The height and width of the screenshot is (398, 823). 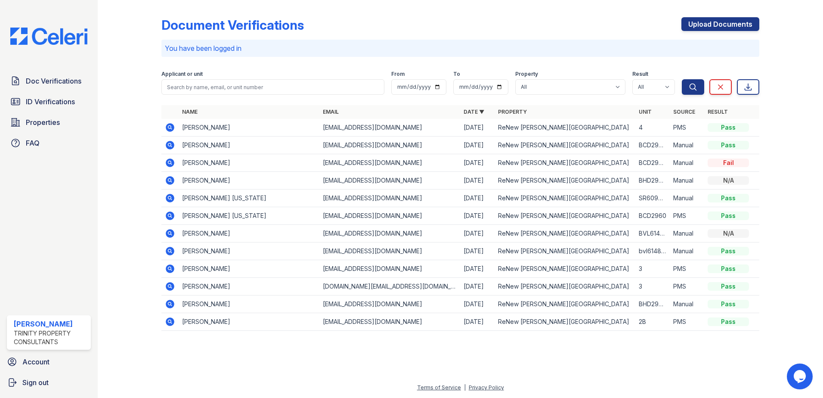 What do you see at coordinates (718, 111) in the screenshot?
I see `a: Result` at bounding box center [718, 111].